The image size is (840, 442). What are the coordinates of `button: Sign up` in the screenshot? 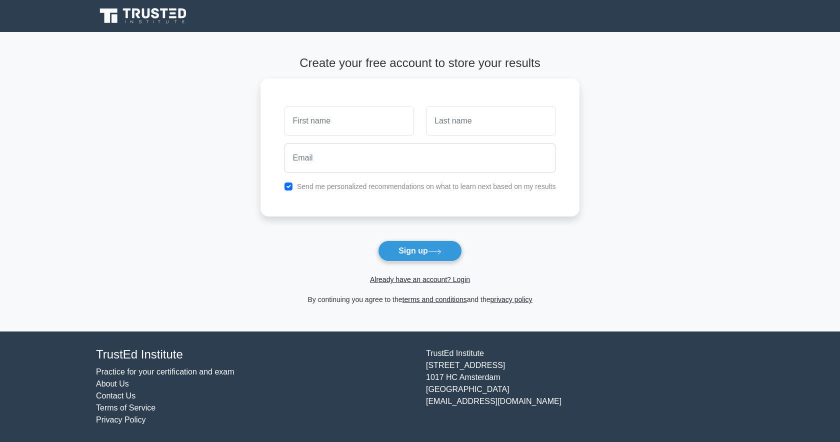 It's located at (420, 251).